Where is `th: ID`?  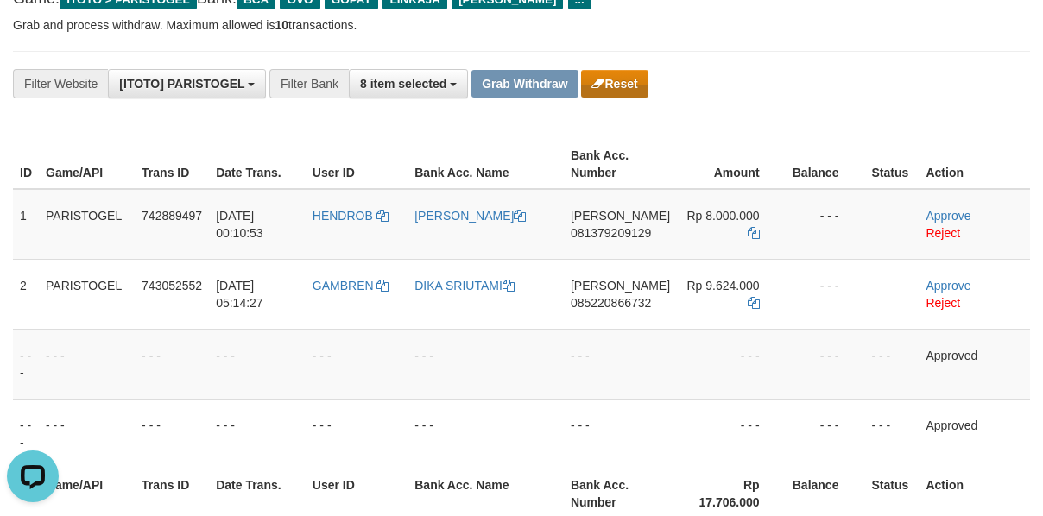
th: ID is located at coordinates (26, 164).